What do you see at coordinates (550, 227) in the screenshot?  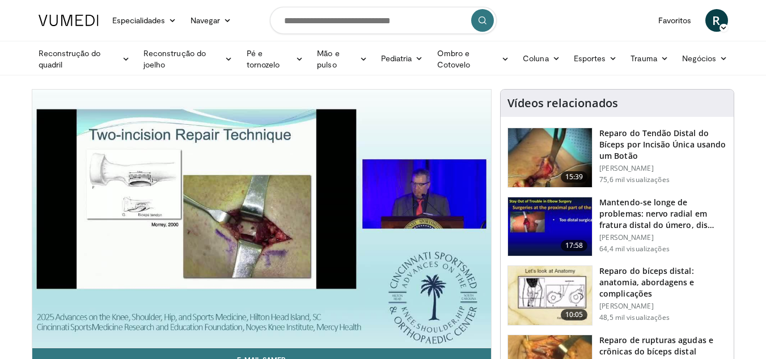 I see `img: Q2xRg7exoPLTwO8X4xMDoxOjB1O8AjAz_1.150x105_q85_crop-smart_upscale.jpg` at bounding box center [550, 227].